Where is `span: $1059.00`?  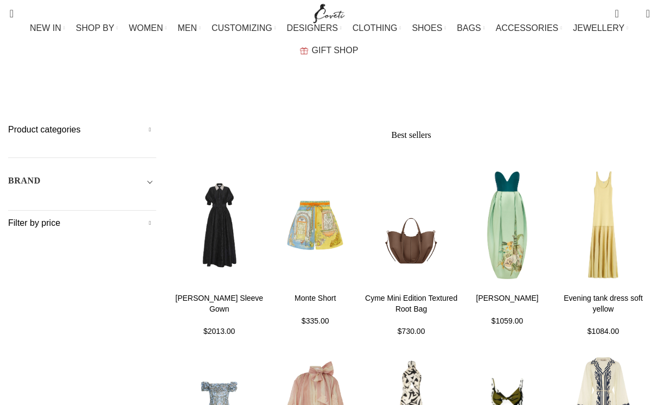
span: $1059.00 is located at coordinates (507, 321).